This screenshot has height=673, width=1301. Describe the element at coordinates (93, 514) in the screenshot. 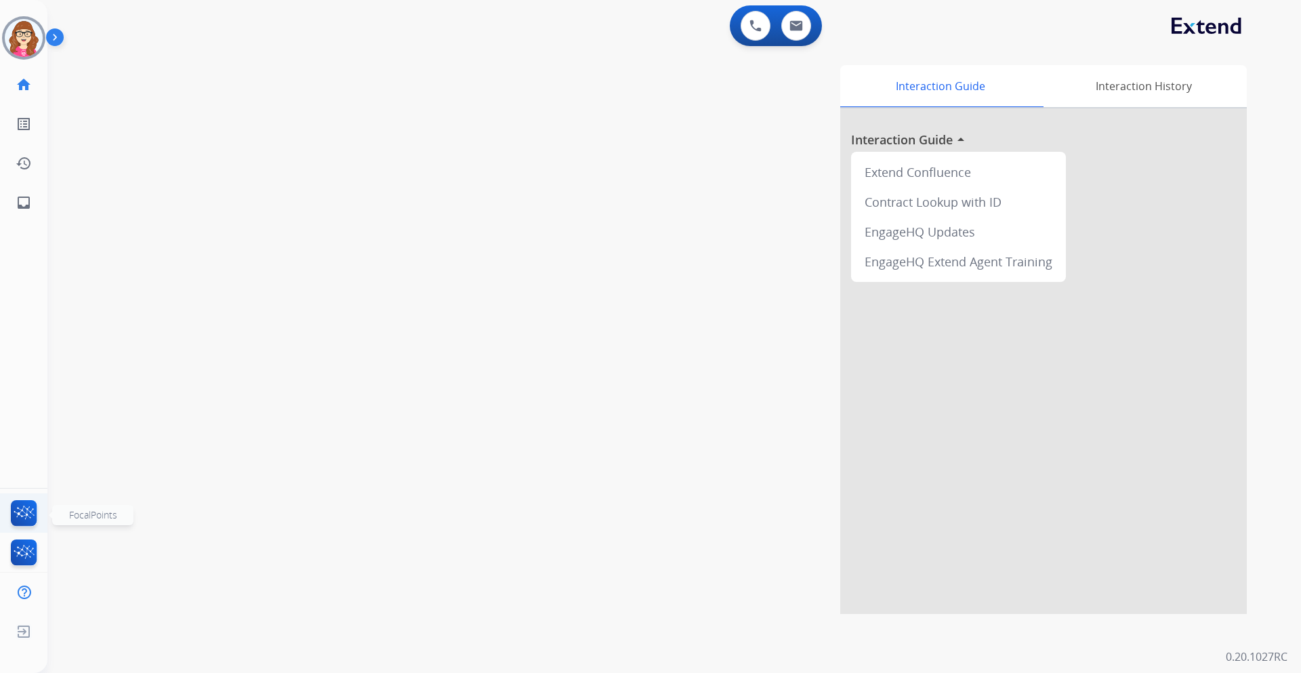

I see `span: FocalPoints` at that location.